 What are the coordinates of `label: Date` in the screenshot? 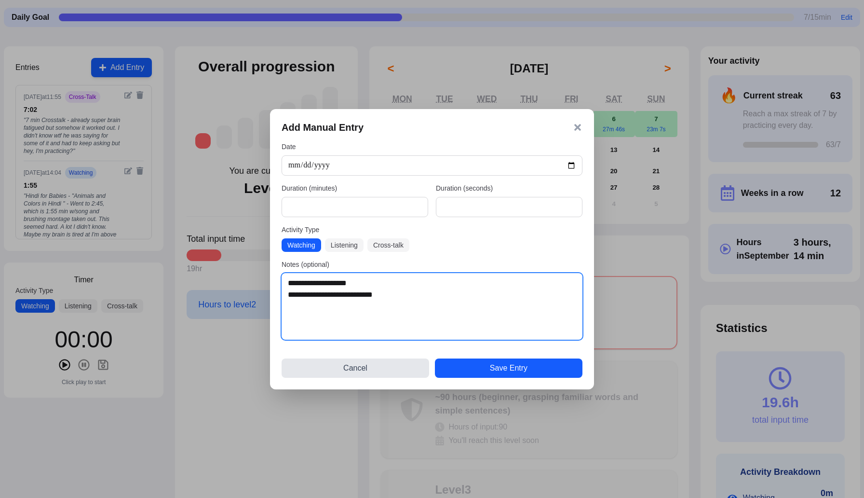 It's located at (432, 147).